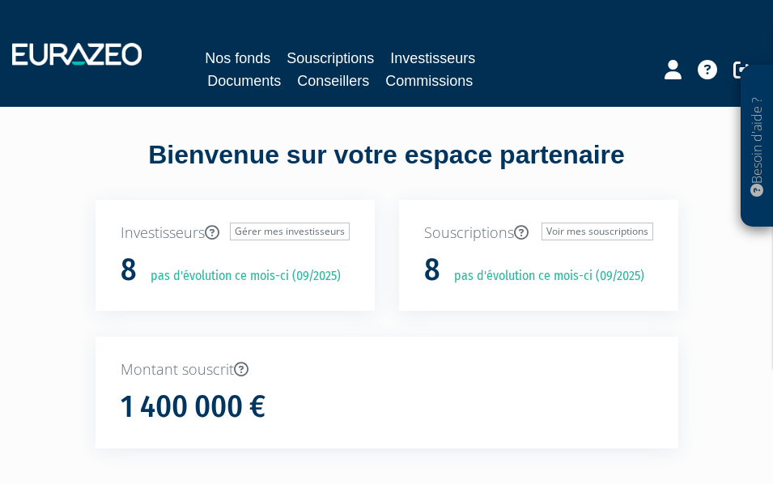 This screenshot has width=773, height=484. What do you see at coordinates (333, 81) in the screenshot?
I see `a: Conseillers` at bounding box center [333, 81].